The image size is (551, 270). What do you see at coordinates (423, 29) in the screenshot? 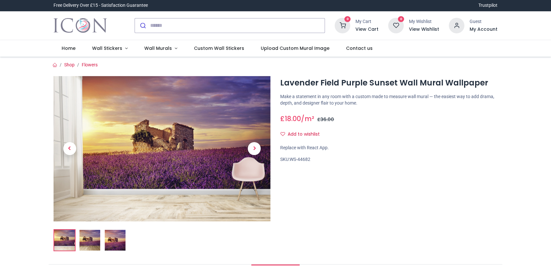
I see `h6: View Wishlist` at bounding box center [423, 29].